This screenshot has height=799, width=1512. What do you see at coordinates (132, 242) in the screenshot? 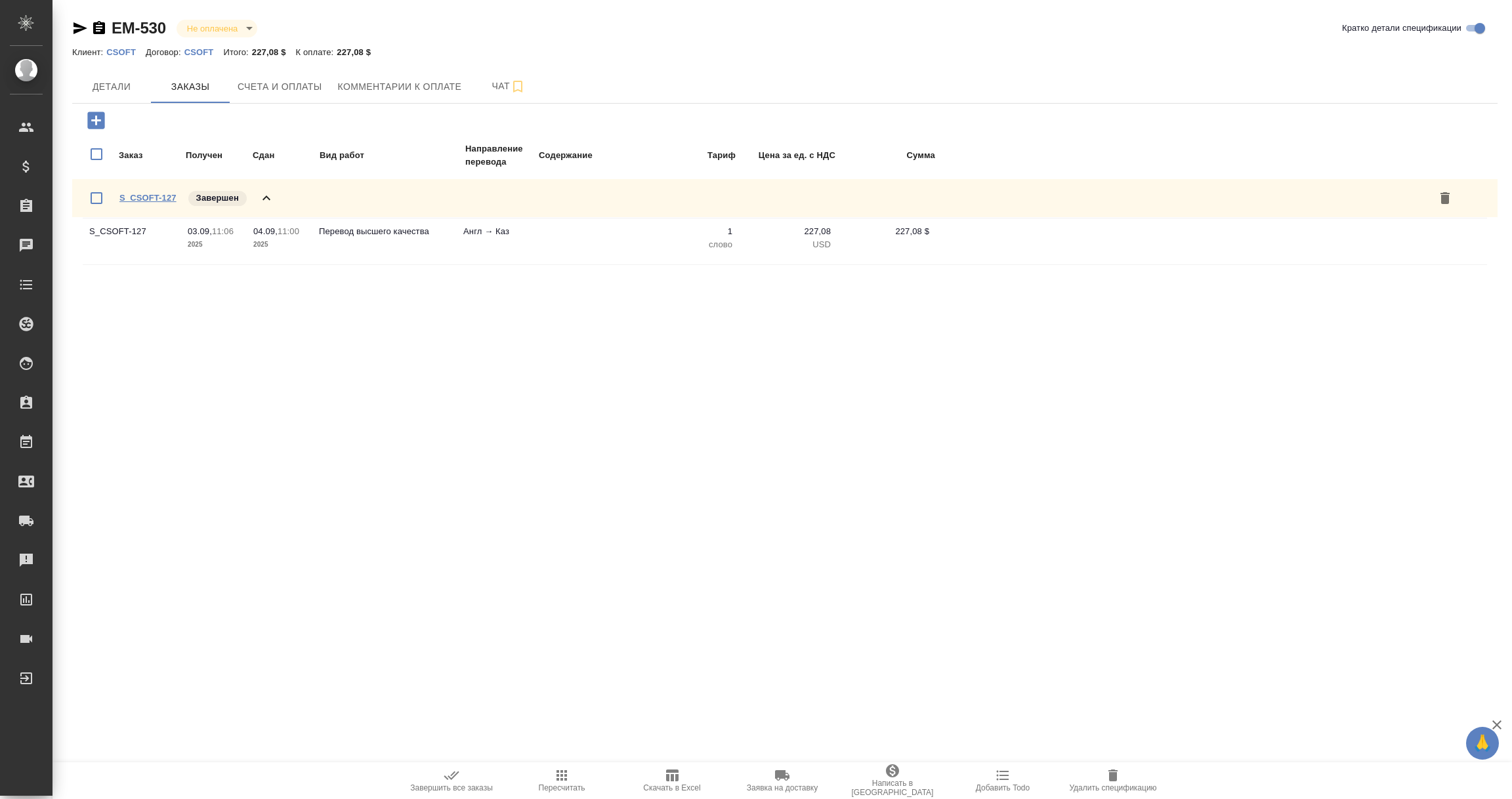
I see `td: S_CSOFT-127` at bounding box center [132, 242].